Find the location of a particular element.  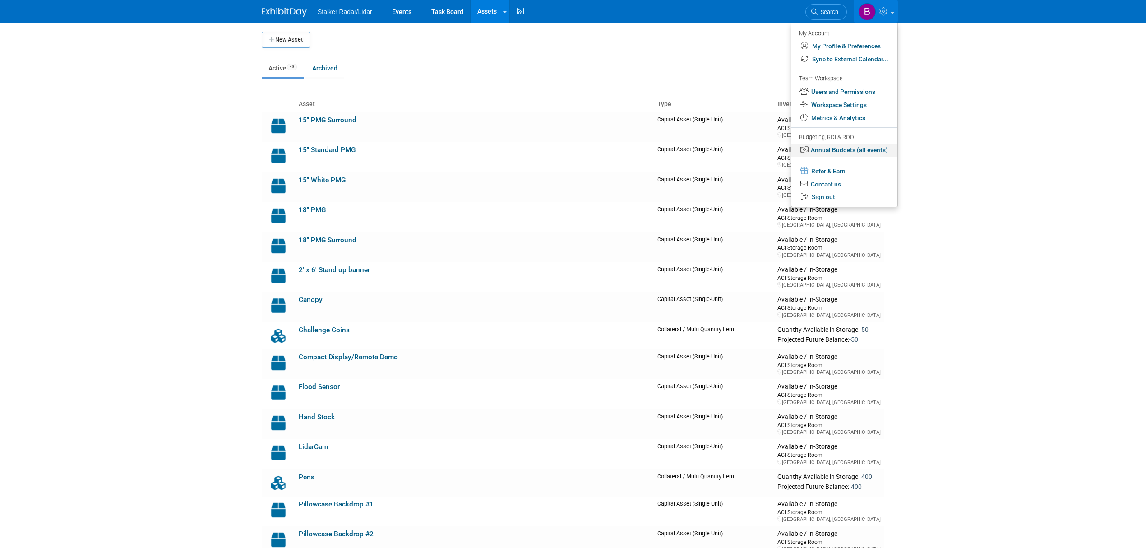

a: 15" White PMG is located at coordinates (322, 180).